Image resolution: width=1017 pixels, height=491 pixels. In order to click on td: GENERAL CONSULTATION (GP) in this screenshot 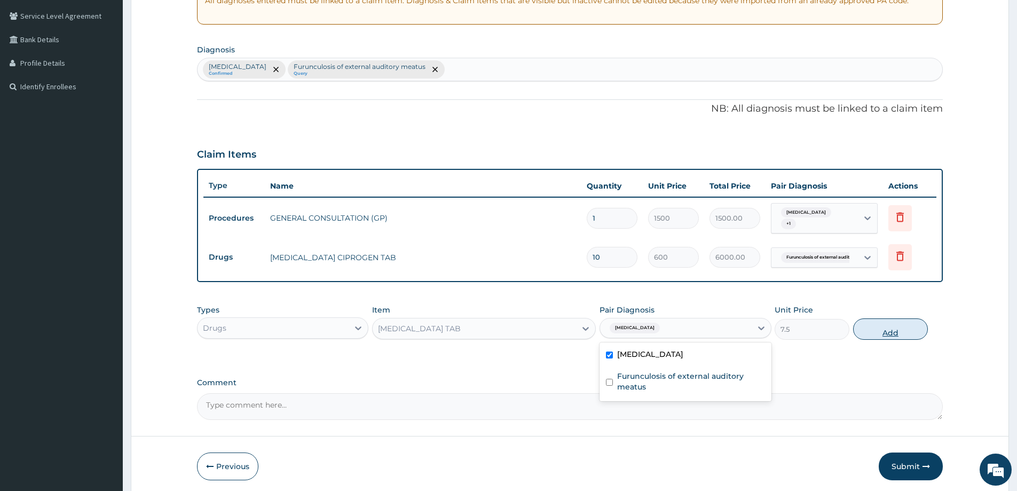, I will do `click(423, 218)`.